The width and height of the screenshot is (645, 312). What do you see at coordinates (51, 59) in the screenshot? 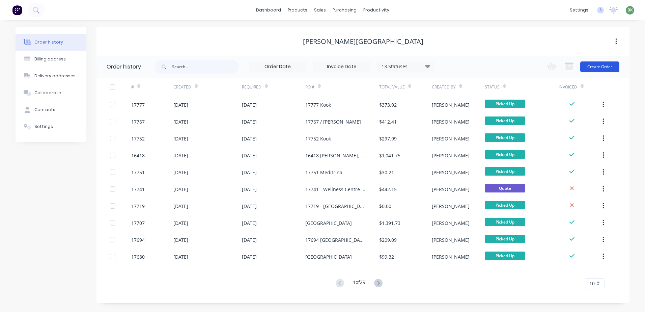
I see `button: Billing address` at bounding box center [51, 59].